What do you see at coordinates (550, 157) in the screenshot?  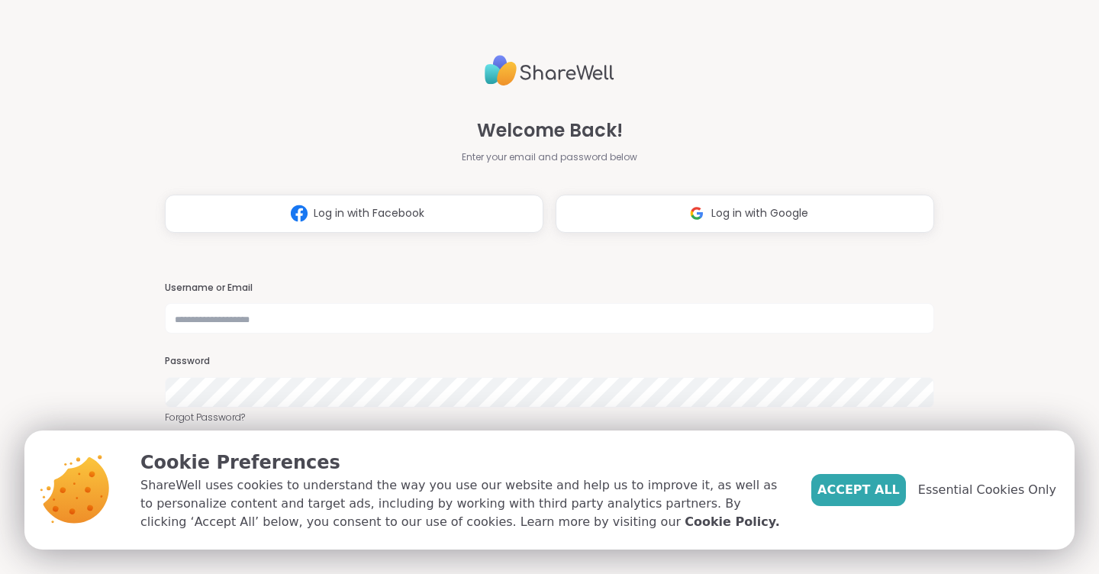 I see `span: Enter your email and password below` at bounding box center [550, 157].